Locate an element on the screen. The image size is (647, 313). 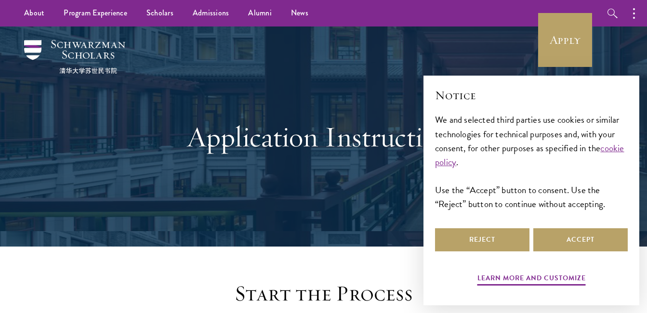
button: Accept is located at coordinates (580, 240).